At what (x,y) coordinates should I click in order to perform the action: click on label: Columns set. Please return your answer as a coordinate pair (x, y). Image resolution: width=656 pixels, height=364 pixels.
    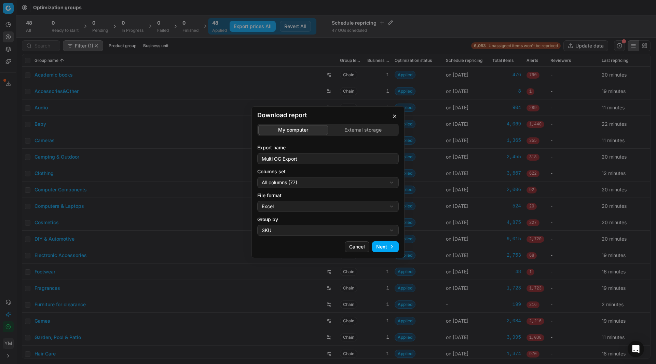
    Looking at the image, I should click on (328, 171).